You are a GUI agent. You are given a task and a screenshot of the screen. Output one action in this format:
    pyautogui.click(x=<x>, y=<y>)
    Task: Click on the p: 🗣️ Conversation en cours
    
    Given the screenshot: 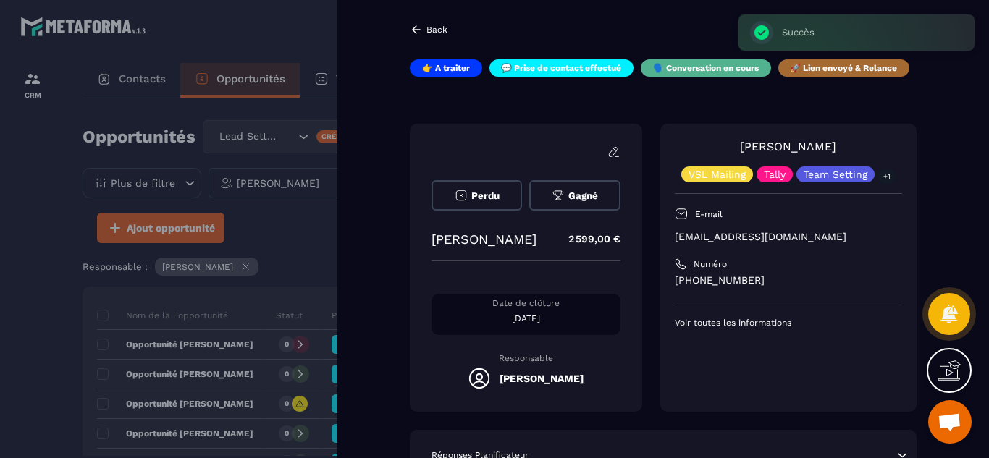 What is the action you would take?
    pyautogui.click(x=706, y=68)
    